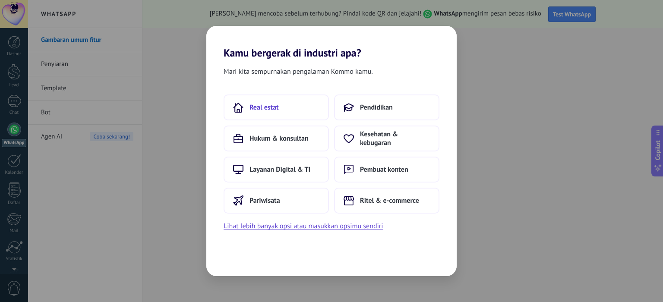  I want to click on span: Kesehatan & kebugaran, so click(395, 139).